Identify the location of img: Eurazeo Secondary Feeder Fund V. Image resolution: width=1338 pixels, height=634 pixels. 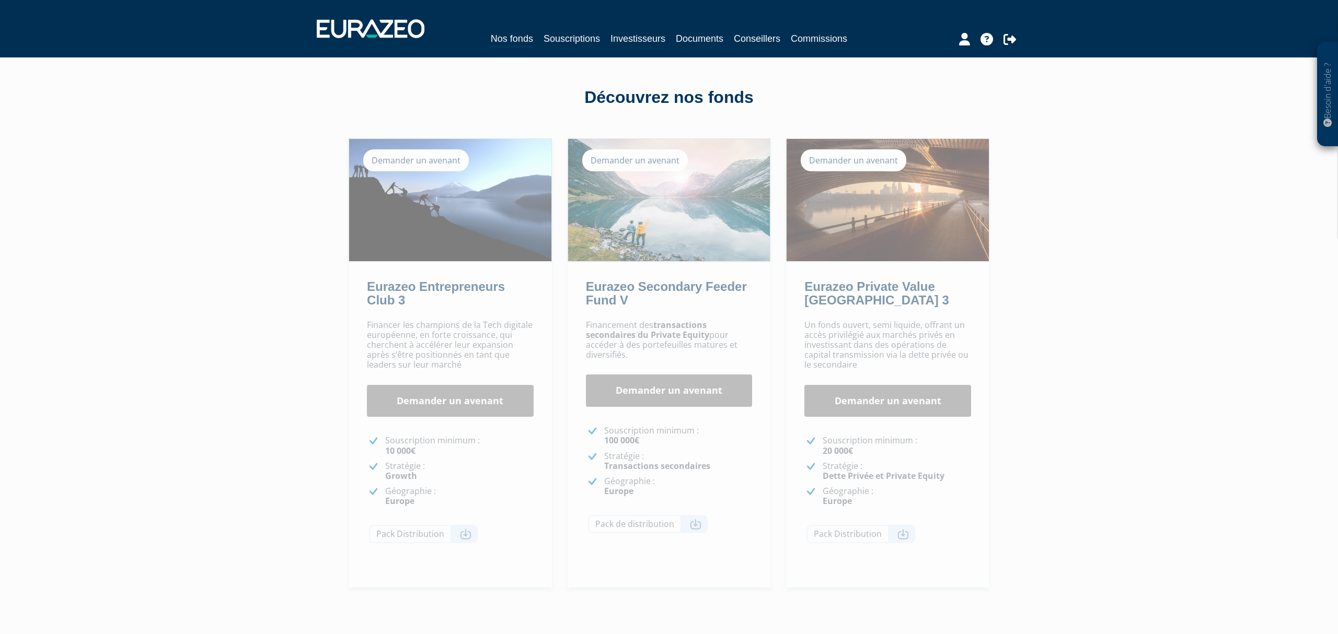
(669, 200).